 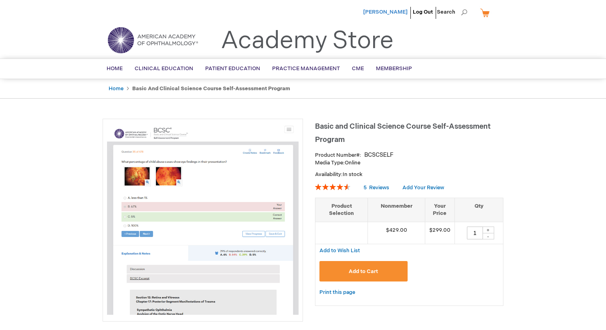 I want to click on p: Availability:, so click(x=409, y=174).